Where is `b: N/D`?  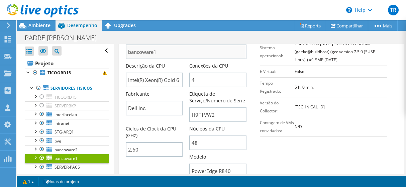 b: N/D is located at coordinates (298, 126).